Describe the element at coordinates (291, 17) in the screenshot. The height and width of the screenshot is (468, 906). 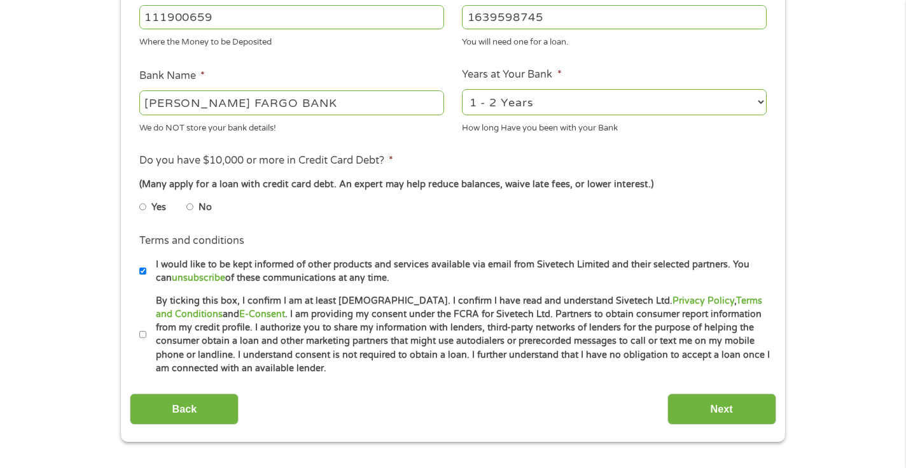
I see `input: 263177916` at that location.